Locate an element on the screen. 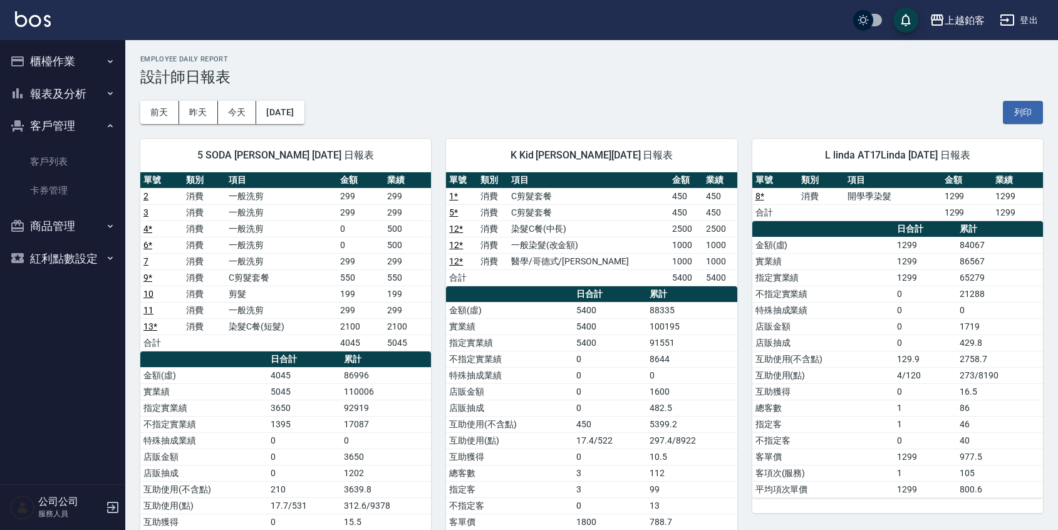 The height and width of the screenshot is (530, 1058). td: 86567 is located at coordinates (1000, 261).